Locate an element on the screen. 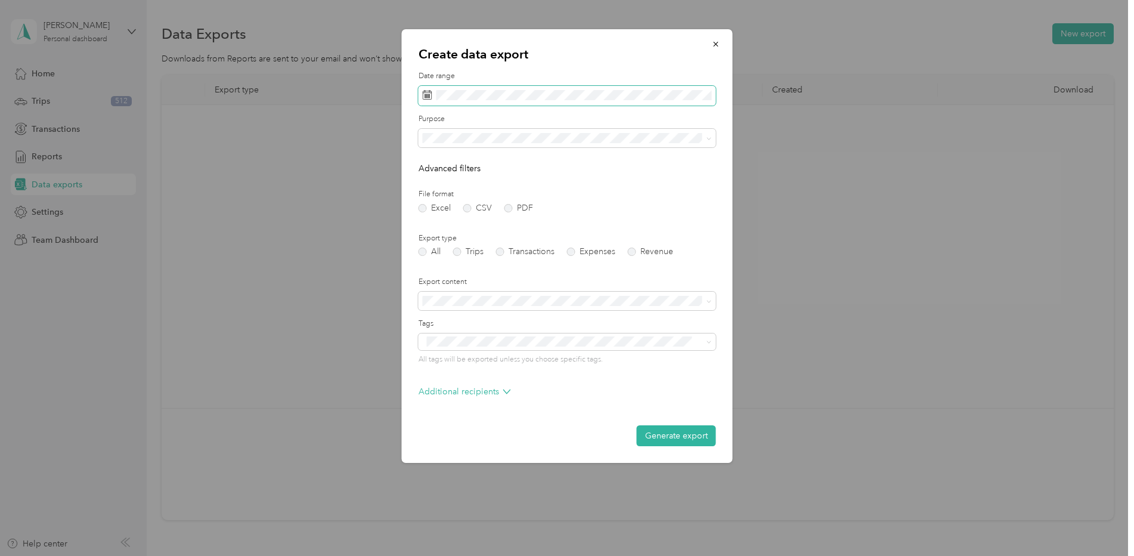 The width and height of the screenshot is (1134, 556). label: Excel is located at coordinates (435, 208).